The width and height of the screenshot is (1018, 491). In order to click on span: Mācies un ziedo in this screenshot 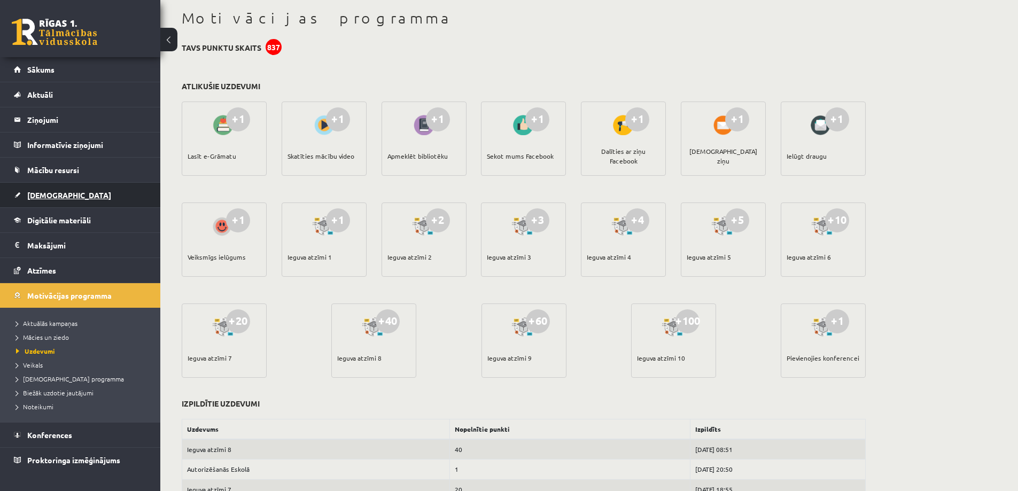, I will do `click(42, 337)`.